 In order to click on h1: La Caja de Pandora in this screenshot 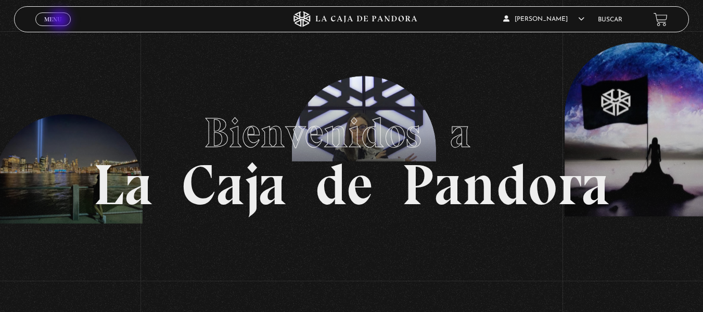, I will do `click(351, 156)`.